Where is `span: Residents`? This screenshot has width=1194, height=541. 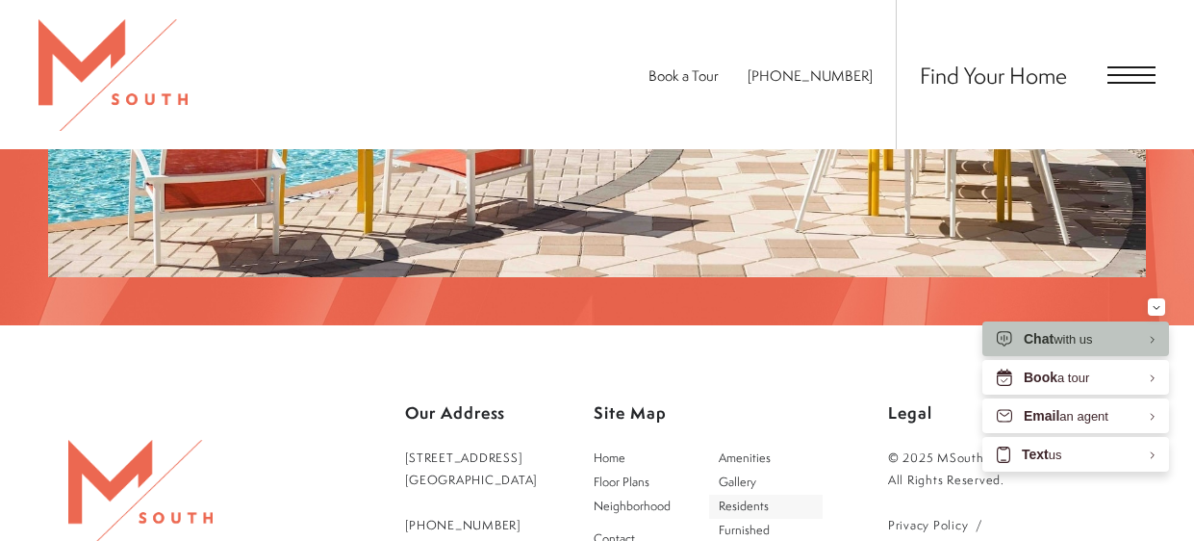
span: Residents is located at coordinates (744, 505).